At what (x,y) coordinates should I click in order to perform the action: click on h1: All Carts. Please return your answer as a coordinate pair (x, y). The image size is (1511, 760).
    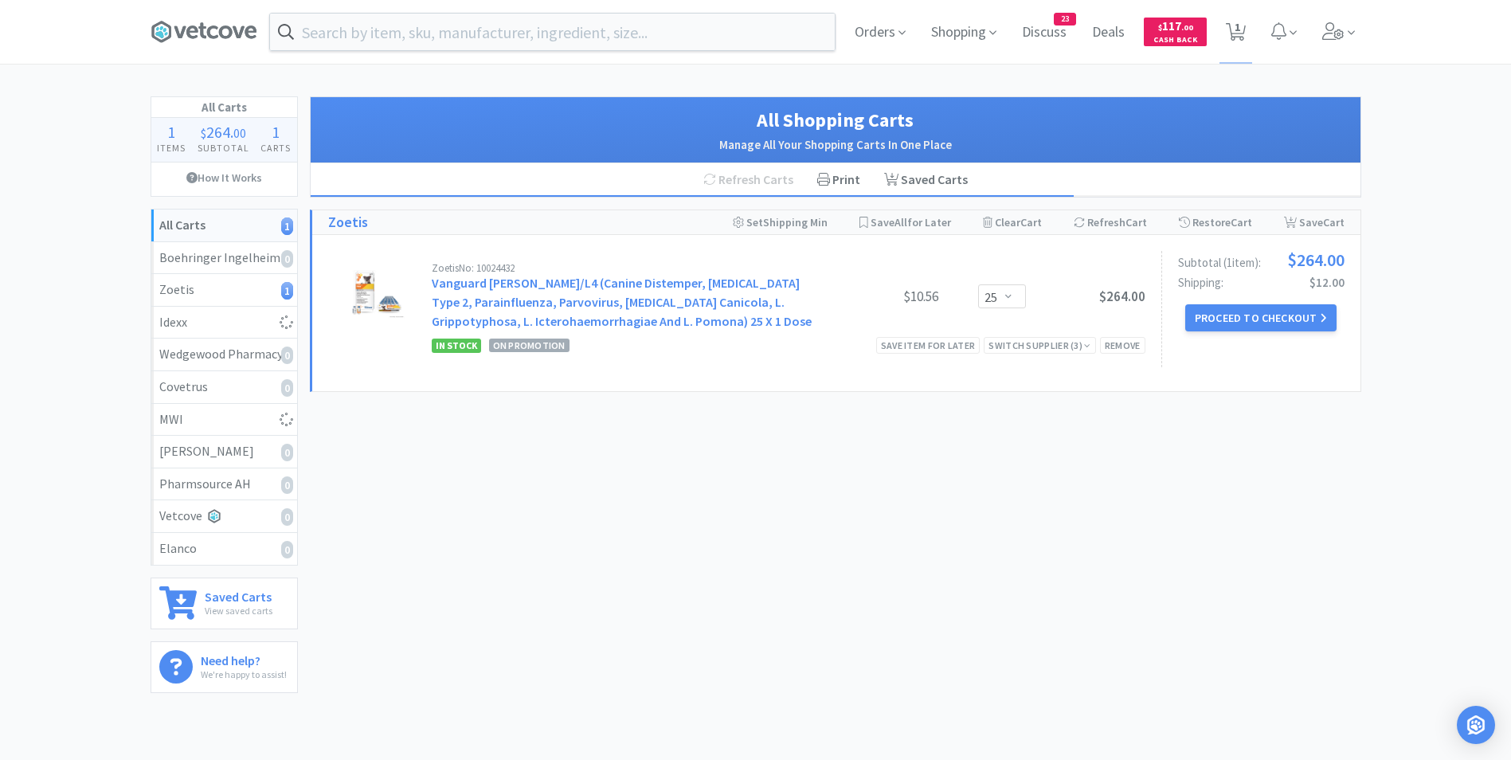
    Looking at the image, I should click on (224, 108).